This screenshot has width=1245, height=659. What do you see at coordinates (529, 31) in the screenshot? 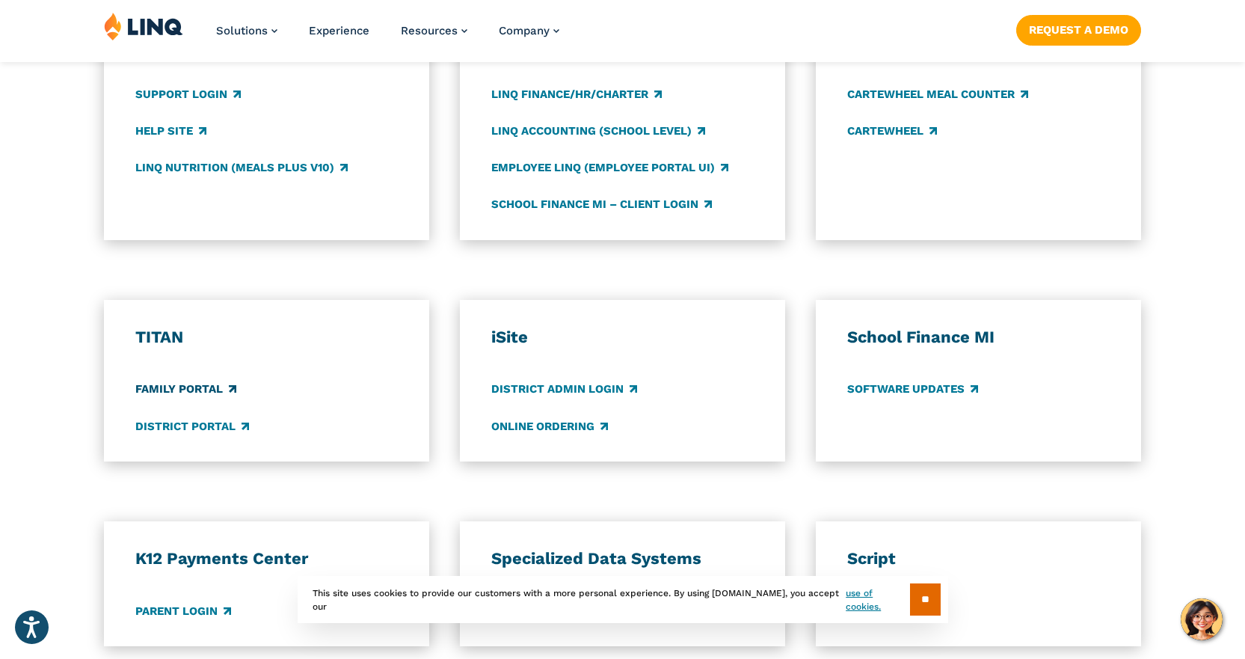
I see `a: Company` at bounding box center [529, 31].